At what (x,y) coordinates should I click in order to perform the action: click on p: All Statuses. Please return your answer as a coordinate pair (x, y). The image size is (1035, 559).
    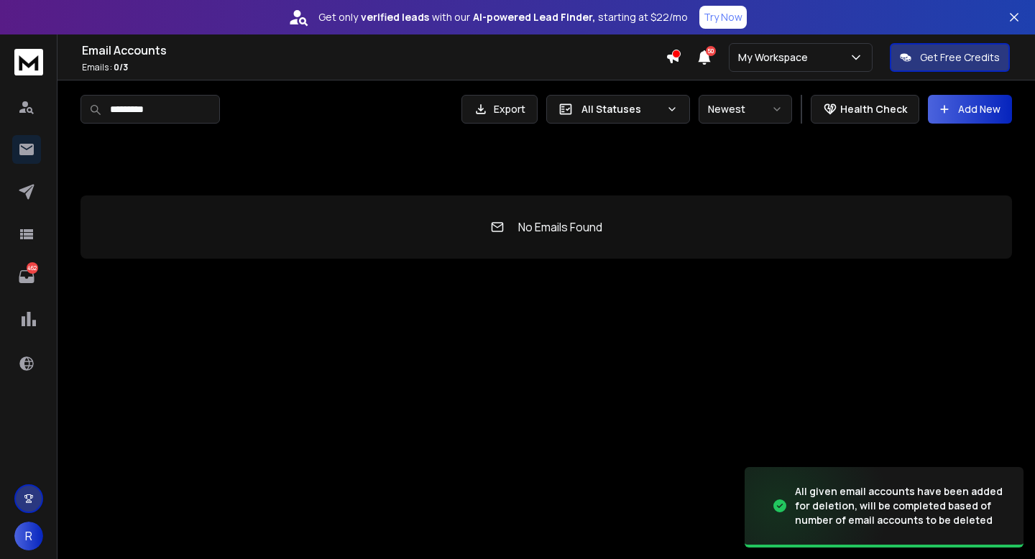
    Looking at the image, I should click on (621, 109).